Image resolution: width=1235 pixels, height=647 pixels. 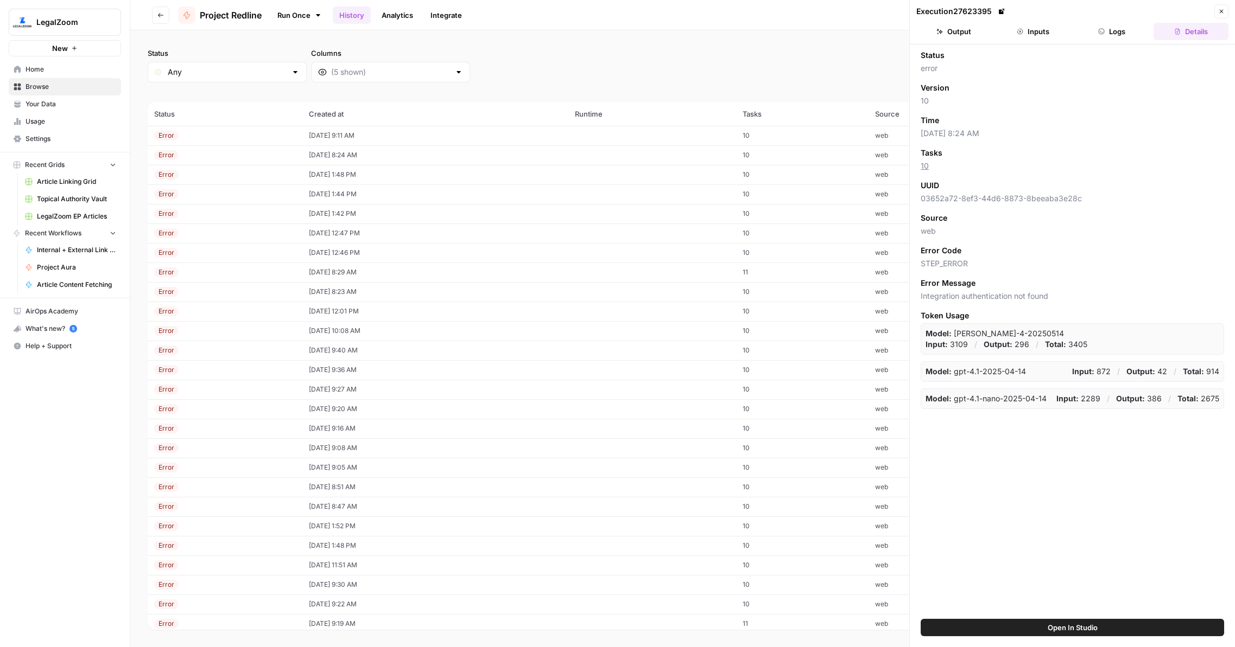 What do you see at coordinates (994, 334) in the screenshot?
I see `p: claude-sonnet-4-20250514` at bounding box center [994, 334].